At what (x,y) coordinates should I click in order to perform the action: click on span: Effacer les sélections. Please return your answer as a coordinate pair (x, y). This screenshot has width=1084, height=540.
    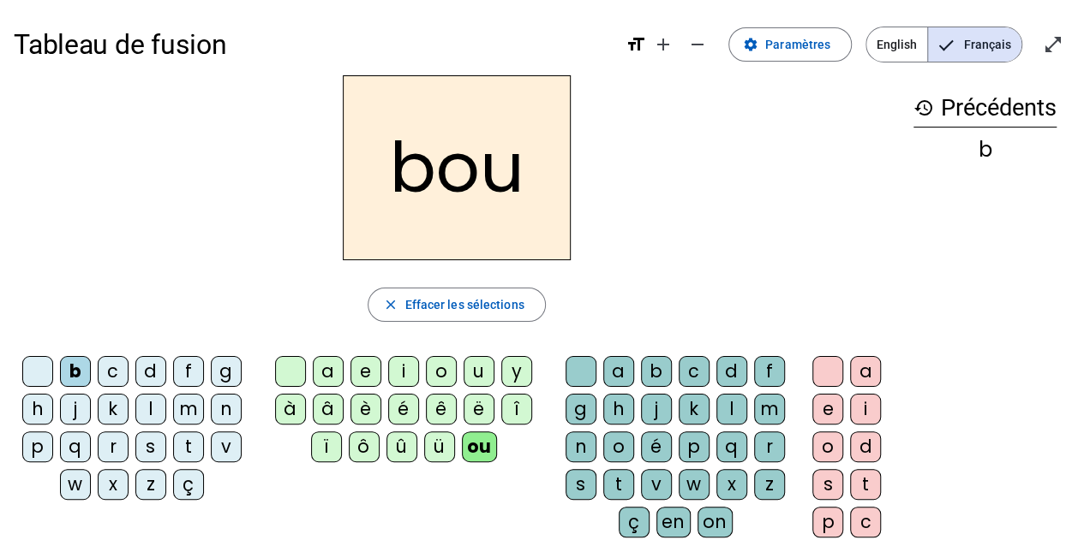
    Looking at the image, I should click on (463, 305).